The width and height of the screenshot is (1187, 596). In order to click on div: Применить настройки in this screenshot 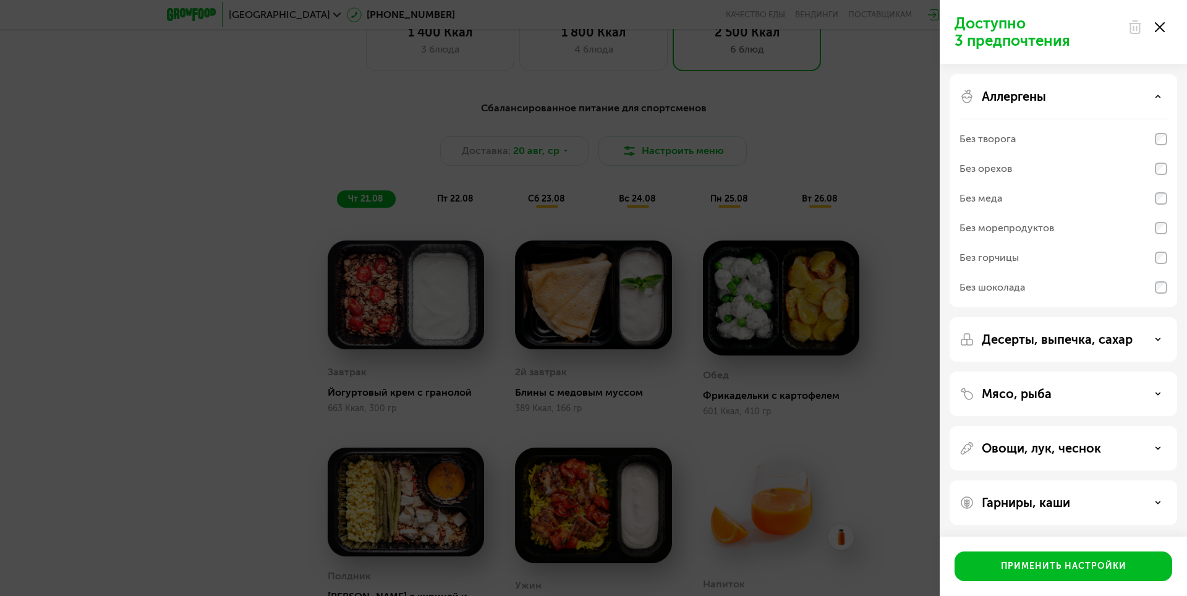, I will do `click(1063, 566)`.